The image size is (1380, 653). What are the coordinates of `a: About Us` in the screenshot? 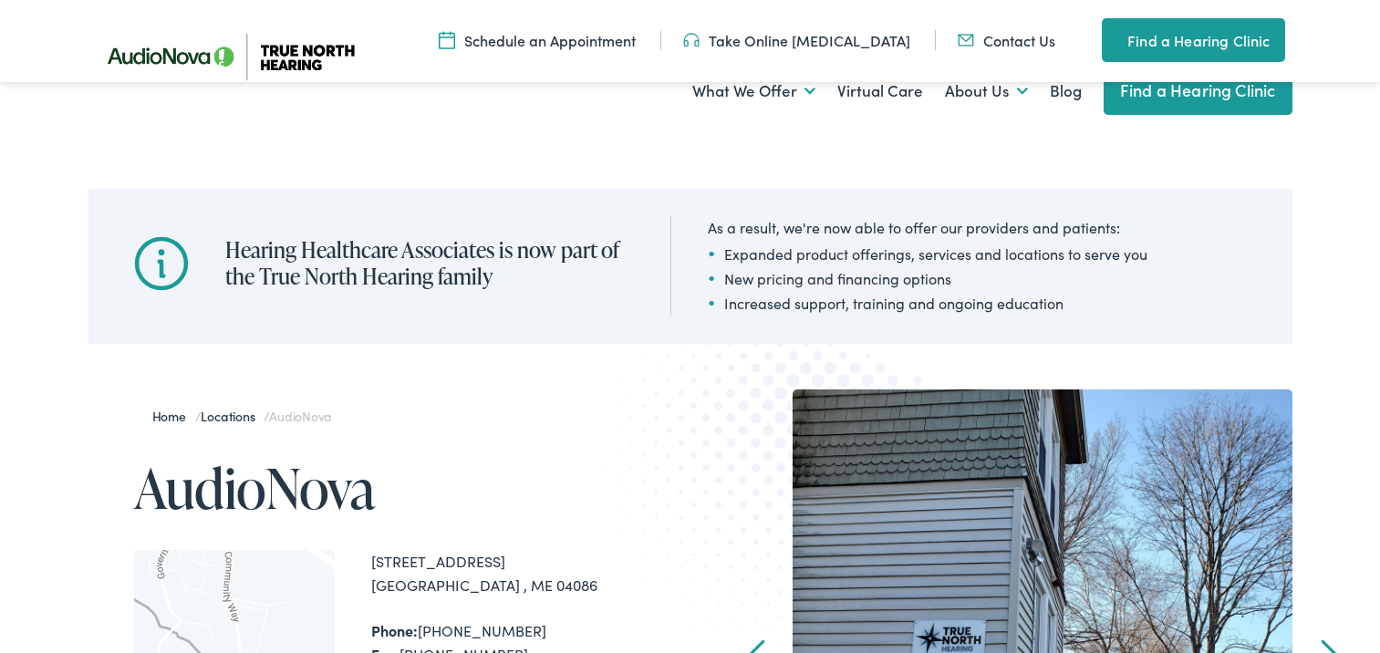 It's located at (986, 91).